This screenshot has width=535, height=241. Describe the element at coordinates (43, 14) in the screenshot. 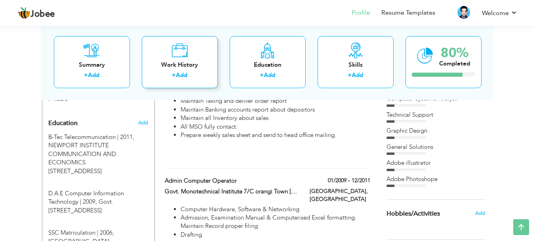

I see `span: Jobee` at that location.